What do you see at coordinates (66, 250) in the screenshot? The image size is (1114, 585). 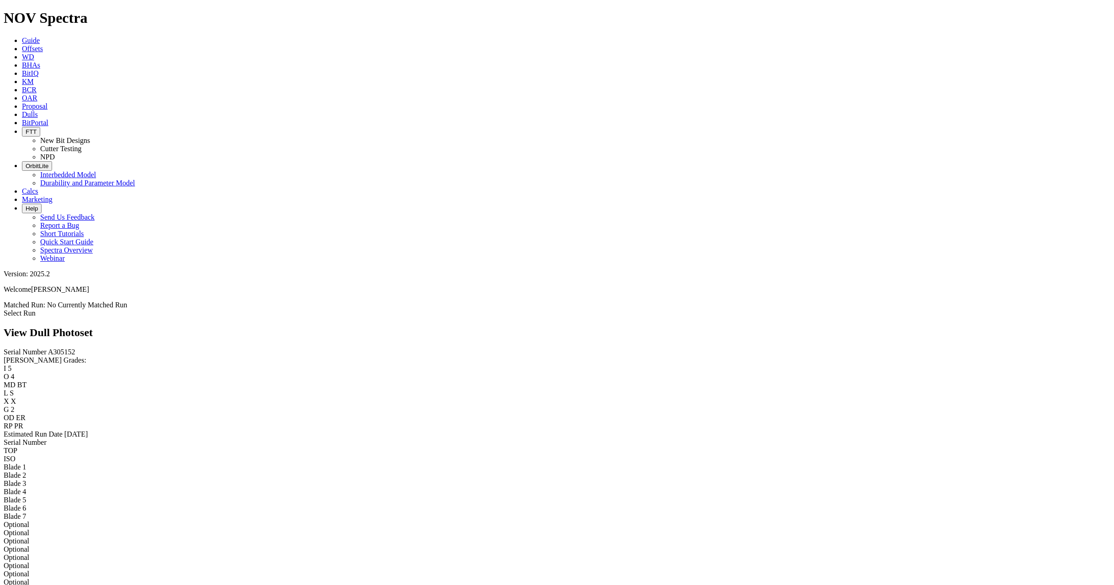 I see `a: Spectra Overview` at bounding box center [66, 250].